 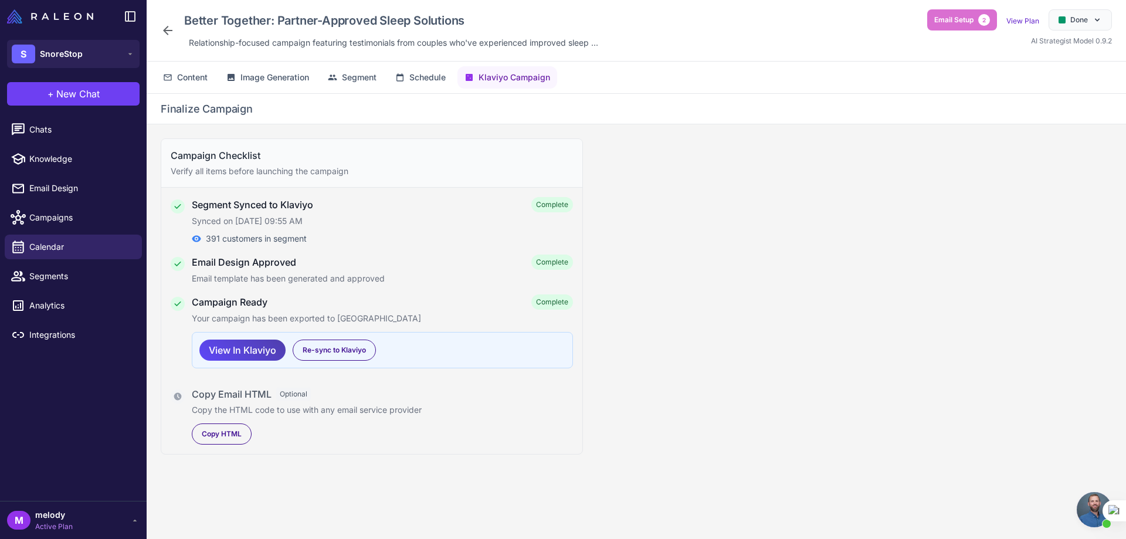 What do you see at coordinates (81, 306) in the screenshot?
I see `span: Analytics` at bounding box center [81, 306].